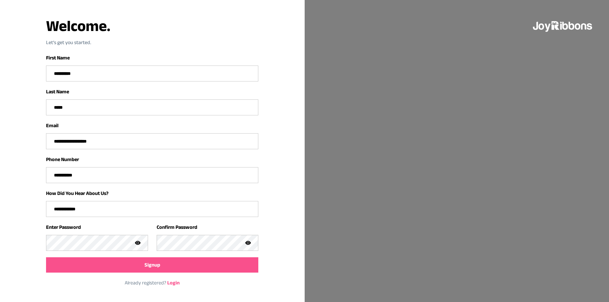 The height and width of the screenshot is (302, 609). What do you see at coordinates (152, 265) in the screenshot?
I see `button: Signup` at bounding box center [152, 265].